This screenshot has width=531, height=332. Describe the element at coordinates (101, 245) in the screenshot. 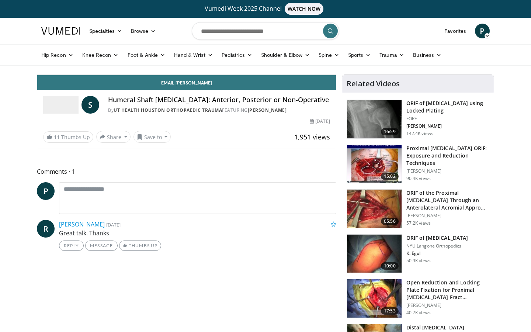

I see `a: Message` at that location.